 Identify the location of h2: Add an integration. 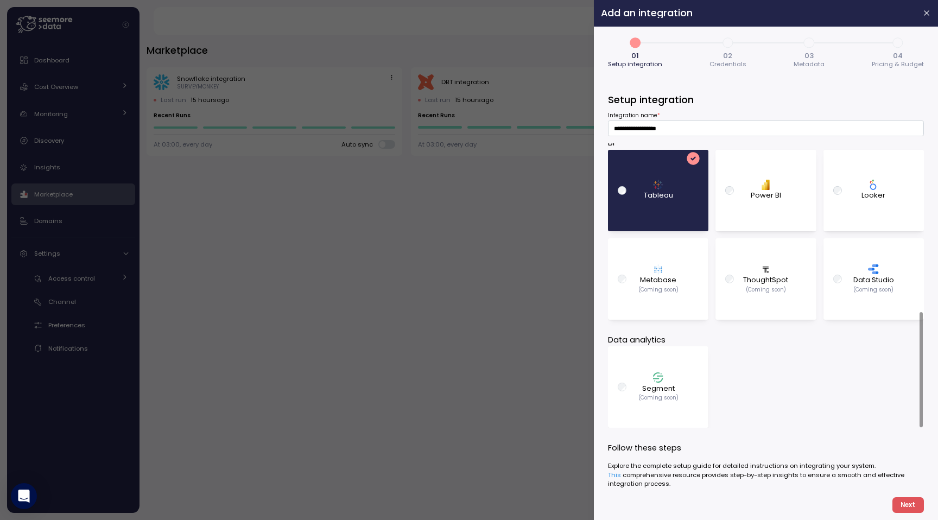
(757, 13).